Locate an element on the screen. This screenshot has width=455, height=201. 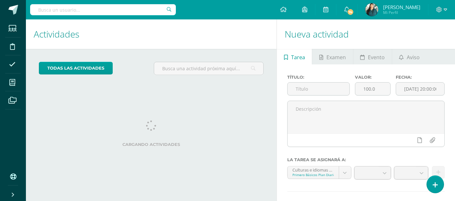
input: Busca un usuario... is located at coordinates (103, 10).